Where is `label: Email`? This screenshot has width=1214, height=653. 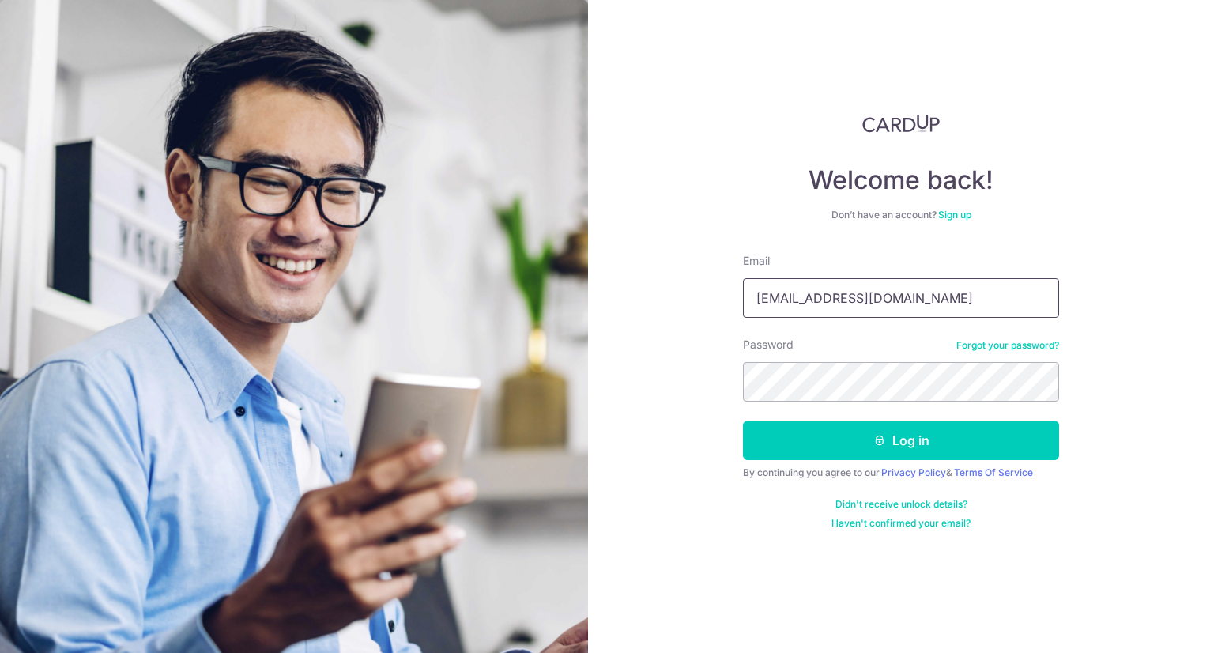 label: Email is located at coordinates (756, 261).